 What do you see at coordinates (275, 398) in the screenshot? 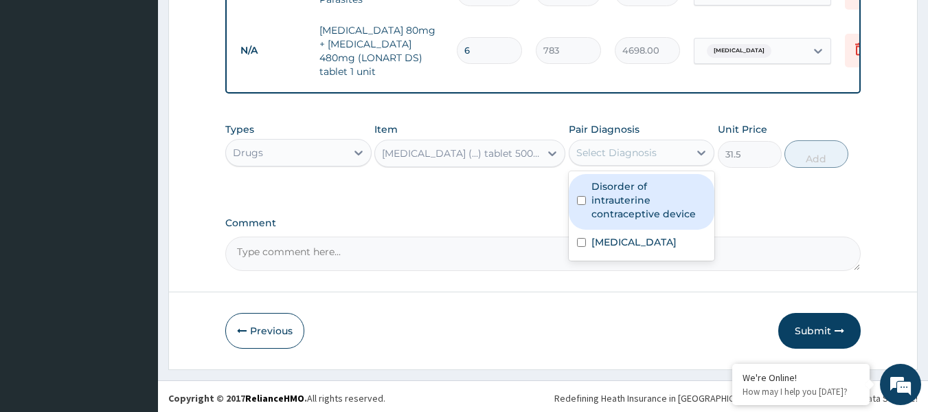
I see `a: RelianceHMO` at bounding box center [275, 398].